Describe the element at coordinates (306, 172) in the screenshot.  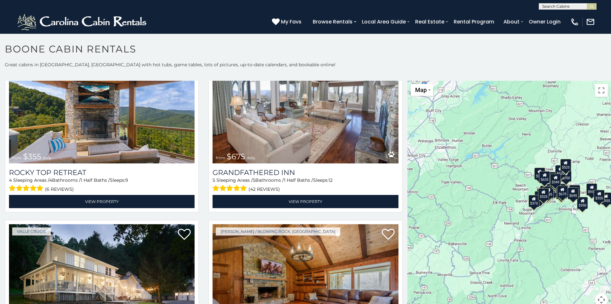
I see `h3: Grandfathered Inn` at that location.